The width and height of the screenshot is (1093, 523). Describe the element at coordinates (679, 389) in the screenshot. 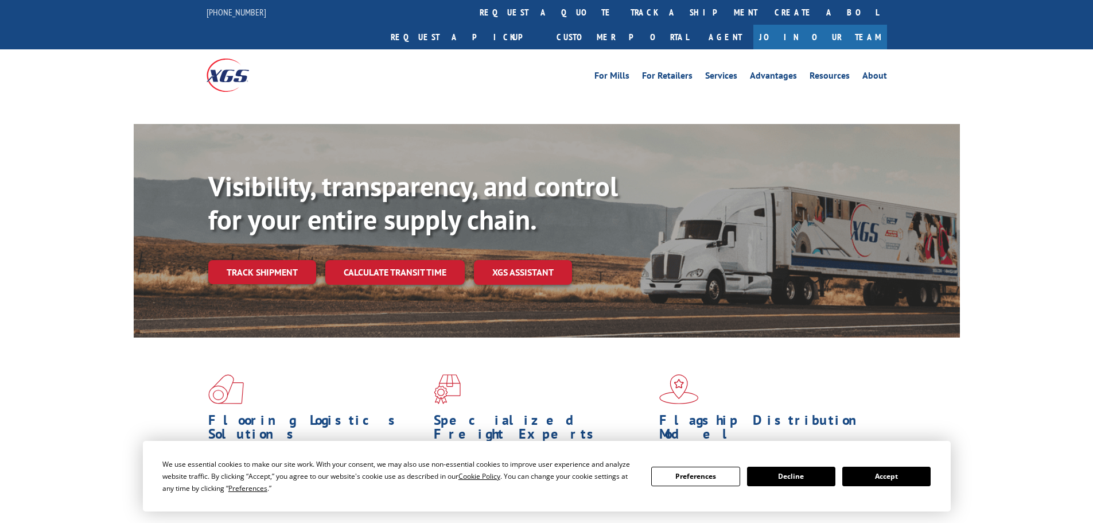

I see `img: xgs-icon-flagship-distribution-model-red` at that location.